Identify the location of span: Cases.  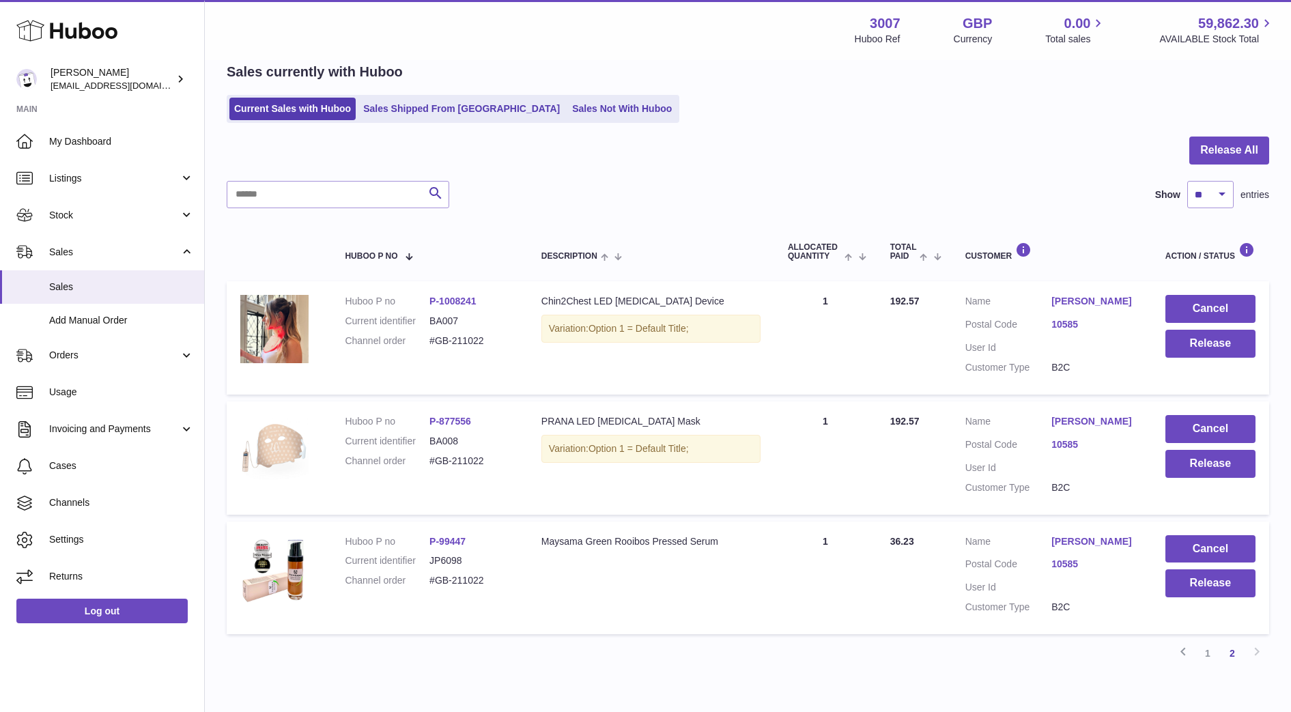
(122, 466).